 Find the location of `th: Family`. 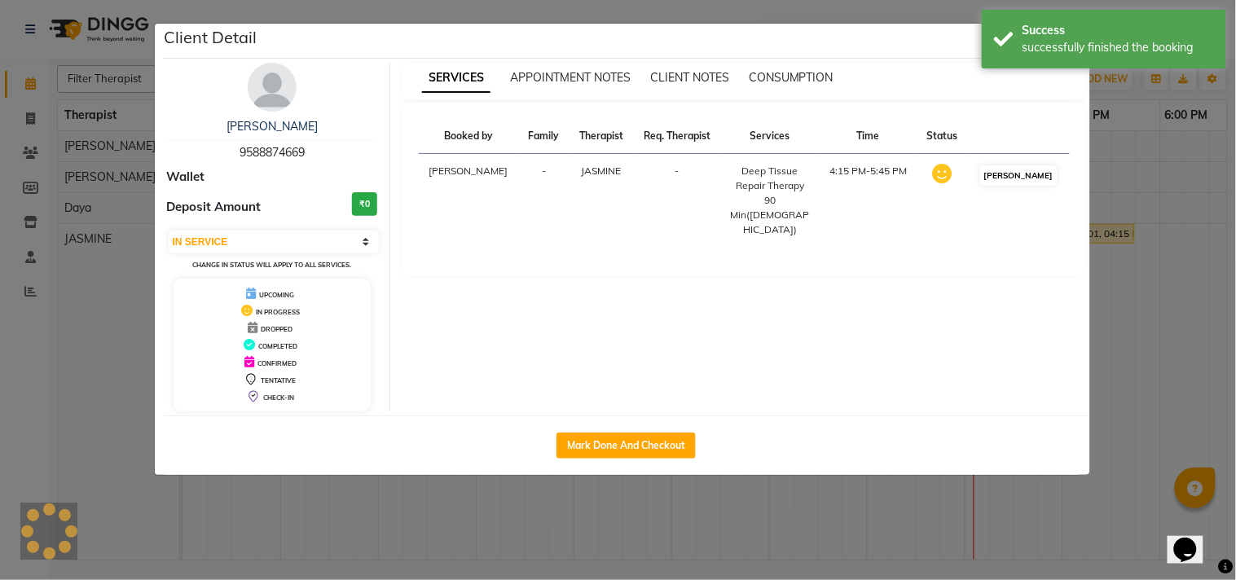

th: Family is located at coordinates (543, 136).